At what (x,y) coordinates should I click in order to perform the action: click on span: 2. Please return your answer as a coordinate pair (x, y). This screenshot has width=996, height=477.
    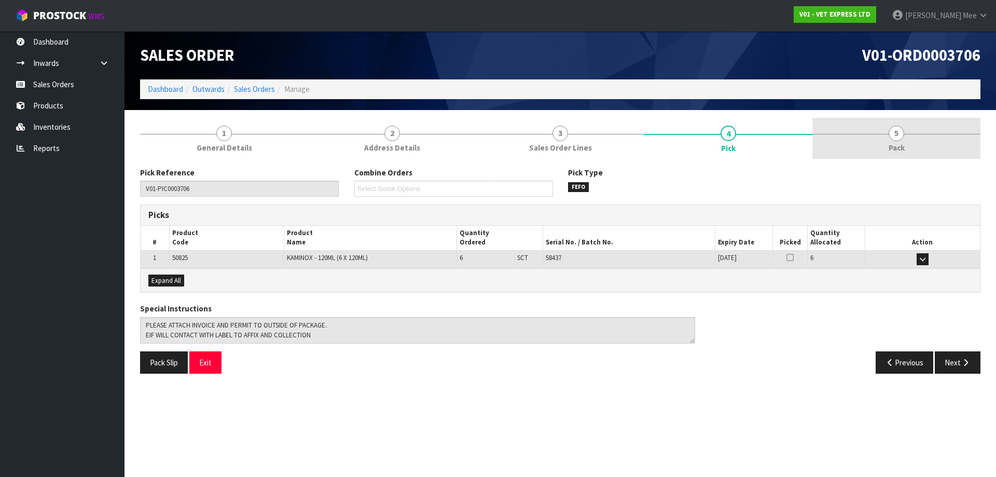
    Looking at the image, I should click on (392, 133).